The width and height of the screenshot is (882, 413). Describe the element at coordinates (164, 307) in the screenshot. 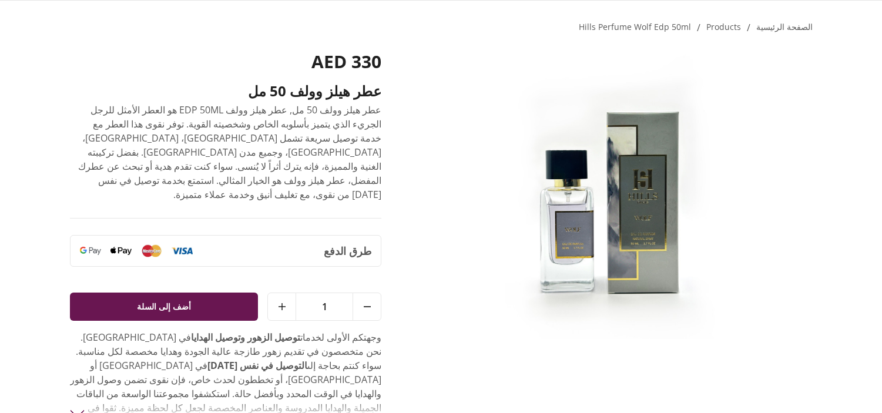

I see `span: أضف إلى السلة` at that location.